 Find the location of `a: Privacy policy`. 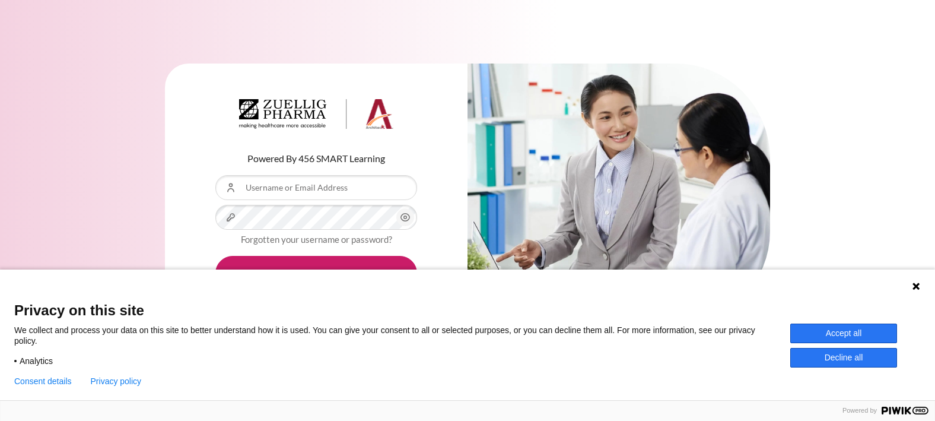

a: Privacy policy is located at coordinates (116, 381).